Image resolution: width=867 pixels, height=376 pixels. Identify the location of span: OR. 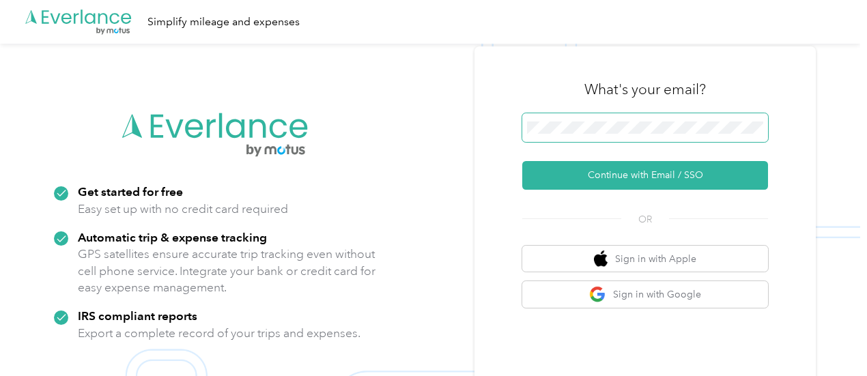
(645, 219).